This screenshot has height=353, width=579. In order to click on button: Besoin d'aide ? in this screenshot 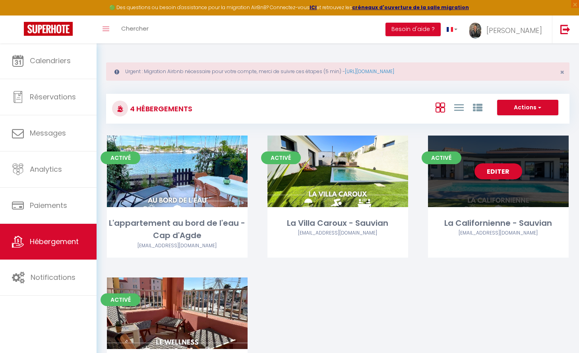, I will do `click(413, 29)`.